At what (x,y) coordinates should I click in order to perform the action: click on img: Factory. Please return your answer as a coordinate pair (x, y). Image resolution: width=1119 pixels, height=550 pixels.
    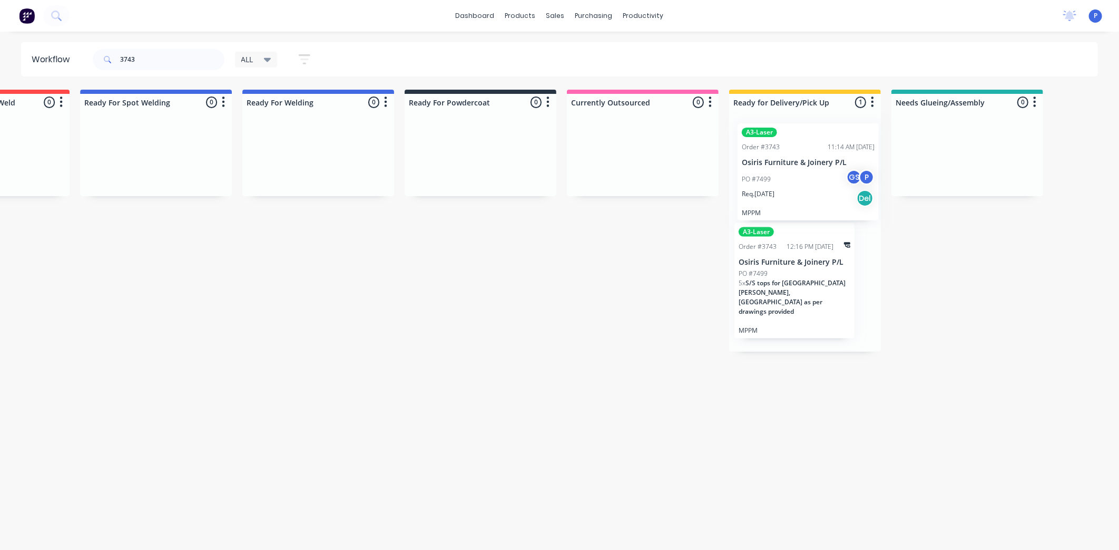
    Looking at the image, I should click on (27, 16).